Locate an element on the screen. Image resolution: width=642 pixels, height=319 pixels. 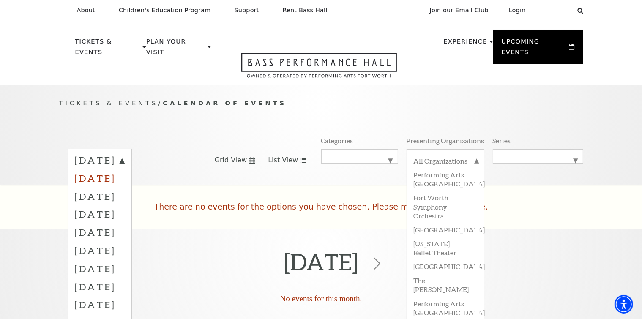
p: About is located at coordinates (86, 10).